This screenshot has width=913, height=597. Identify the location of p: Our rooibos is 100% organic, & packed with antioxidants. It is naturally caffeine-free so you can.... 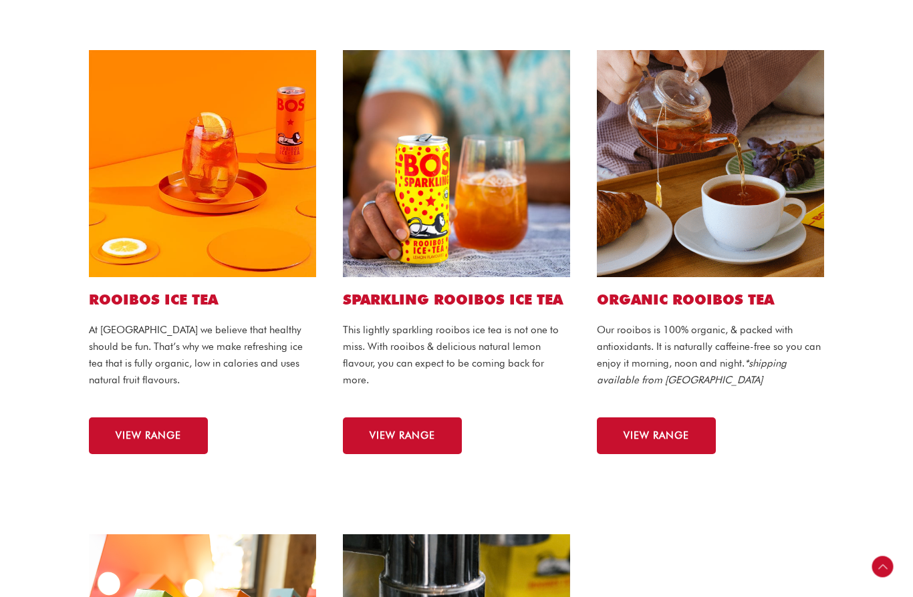
(710, 355).